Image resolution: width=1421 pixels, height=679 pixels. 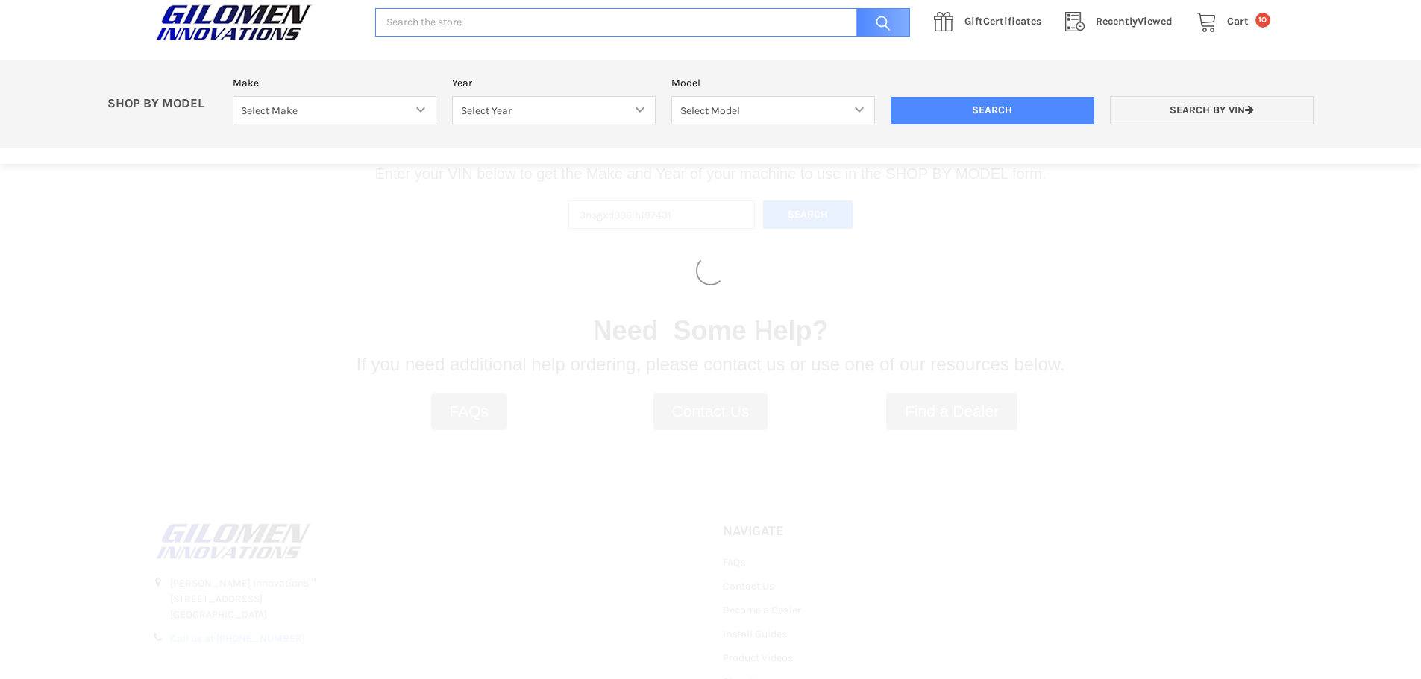 What do you see at coordinates (553, 83) in the screenshot?
I see `label: Year` at bounding box center [553, 83].